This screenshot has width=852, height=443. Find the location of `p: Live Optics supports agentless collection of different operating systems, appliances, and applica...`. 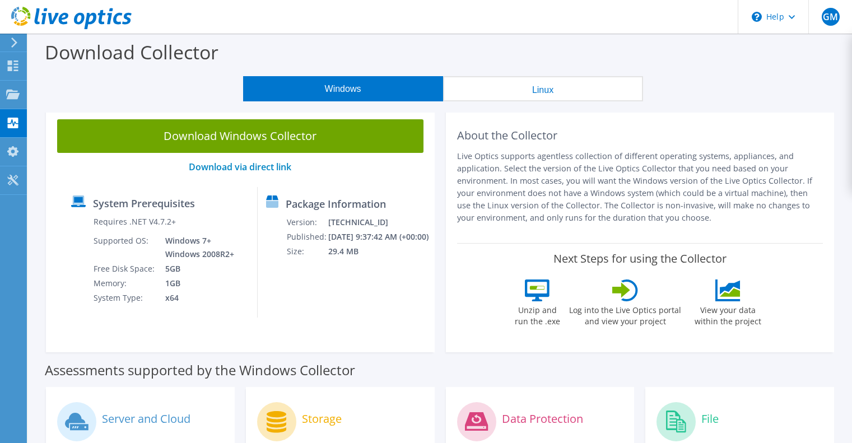

p: Live Optics supports agentless collection of different operating systems, appliances, and applica... is located at coordinates (640, 187).